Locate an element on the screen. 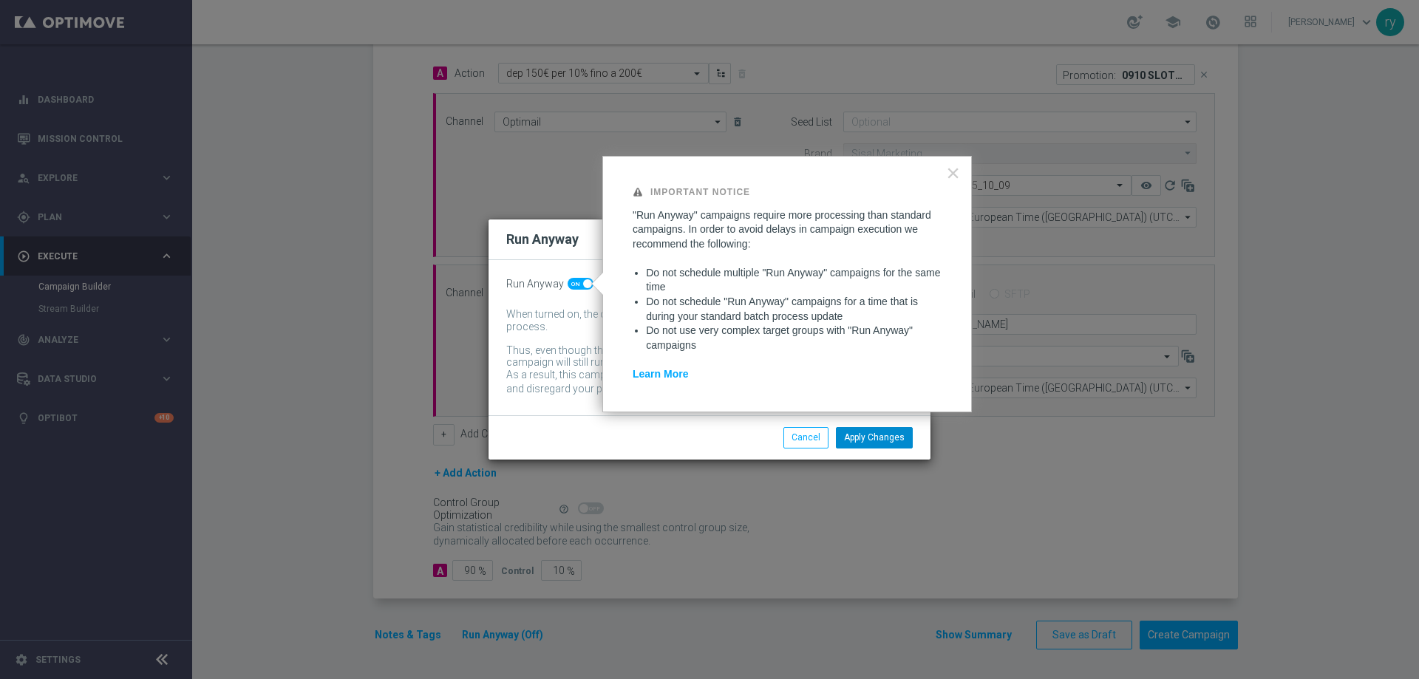 Image resolution: width=1419 pixels, height=679 pixels. li: Do not schedule "Run Anyway" campaigns for a time that is during your standard batch process update is located at coordinates (794, 309).